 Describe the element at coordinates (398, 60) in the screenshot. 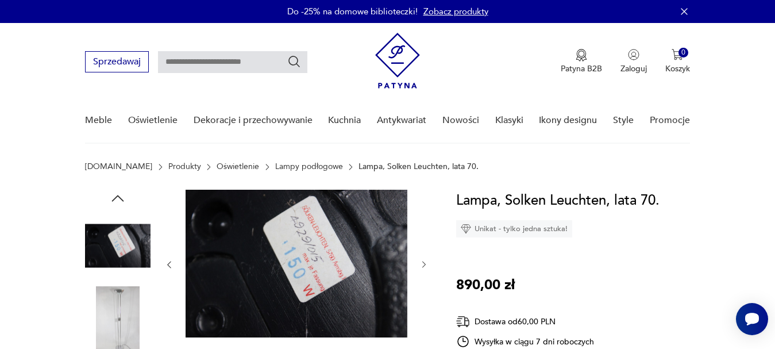

I see `img: Patyna - sklep z meblami i dekoracjami vintage` at that location.